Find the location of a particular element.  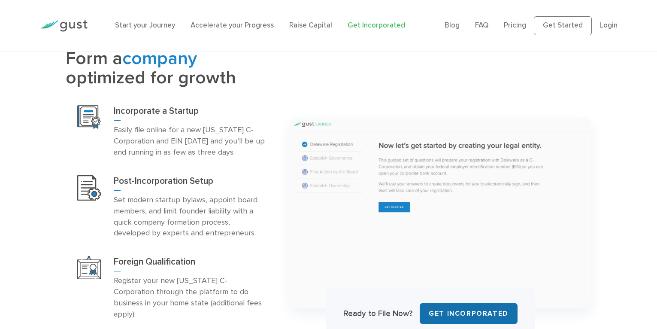

a: Raise Capital is located at coordinates (311, 25).